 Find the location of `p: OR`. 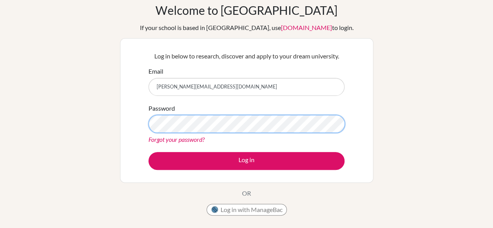

p: OR is located at coordinates (246, 193).